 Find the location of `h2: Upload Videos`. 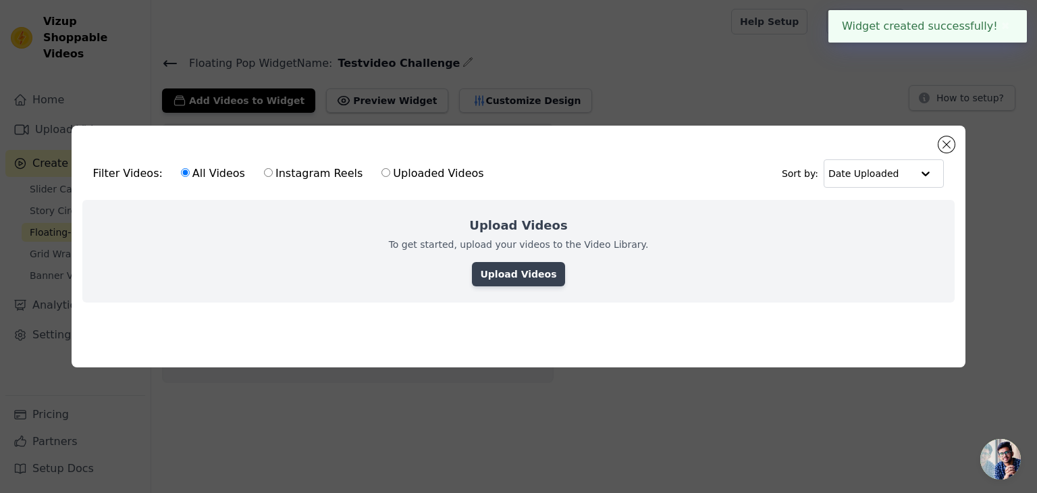

h2: Upload Videos is located at coordinates (518, 225).